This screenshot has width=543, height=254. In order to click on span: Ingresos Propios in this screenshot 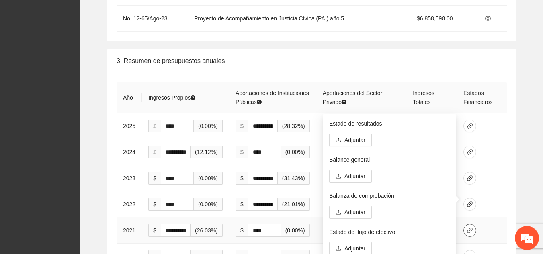, I will do `click(171, 98)`.